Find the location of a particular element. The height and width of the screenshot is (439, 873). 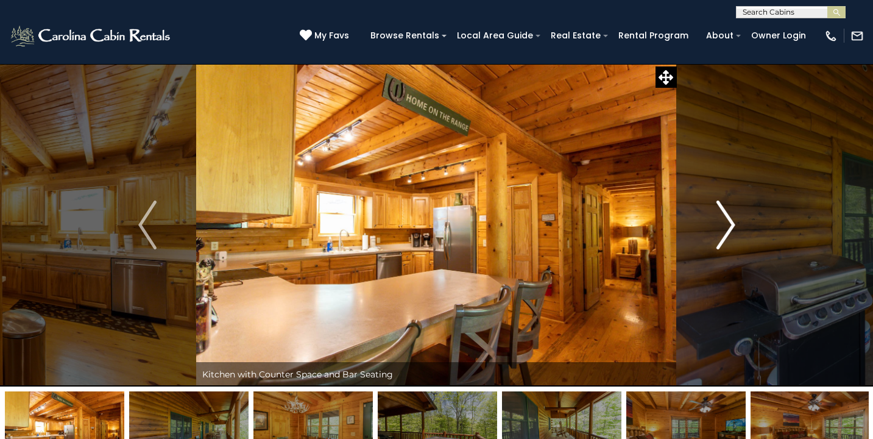

span: My Favs is located at coordinates (331, 35).